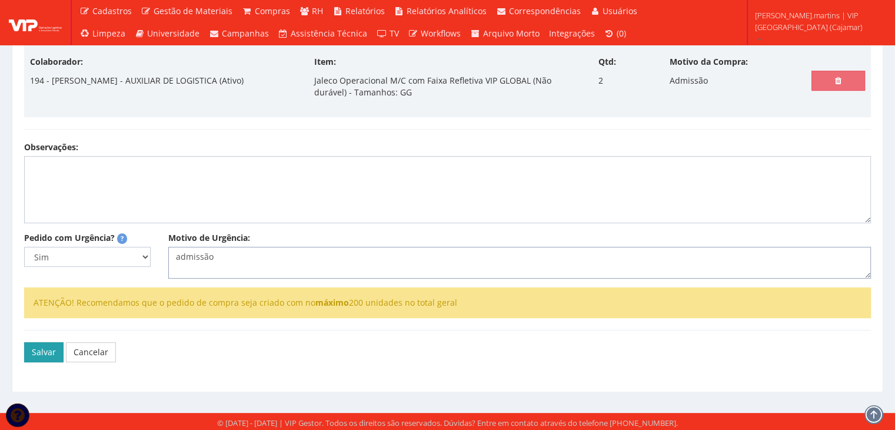 The image size is (895, 430). I want to click on span: (0), so click(621, 33).